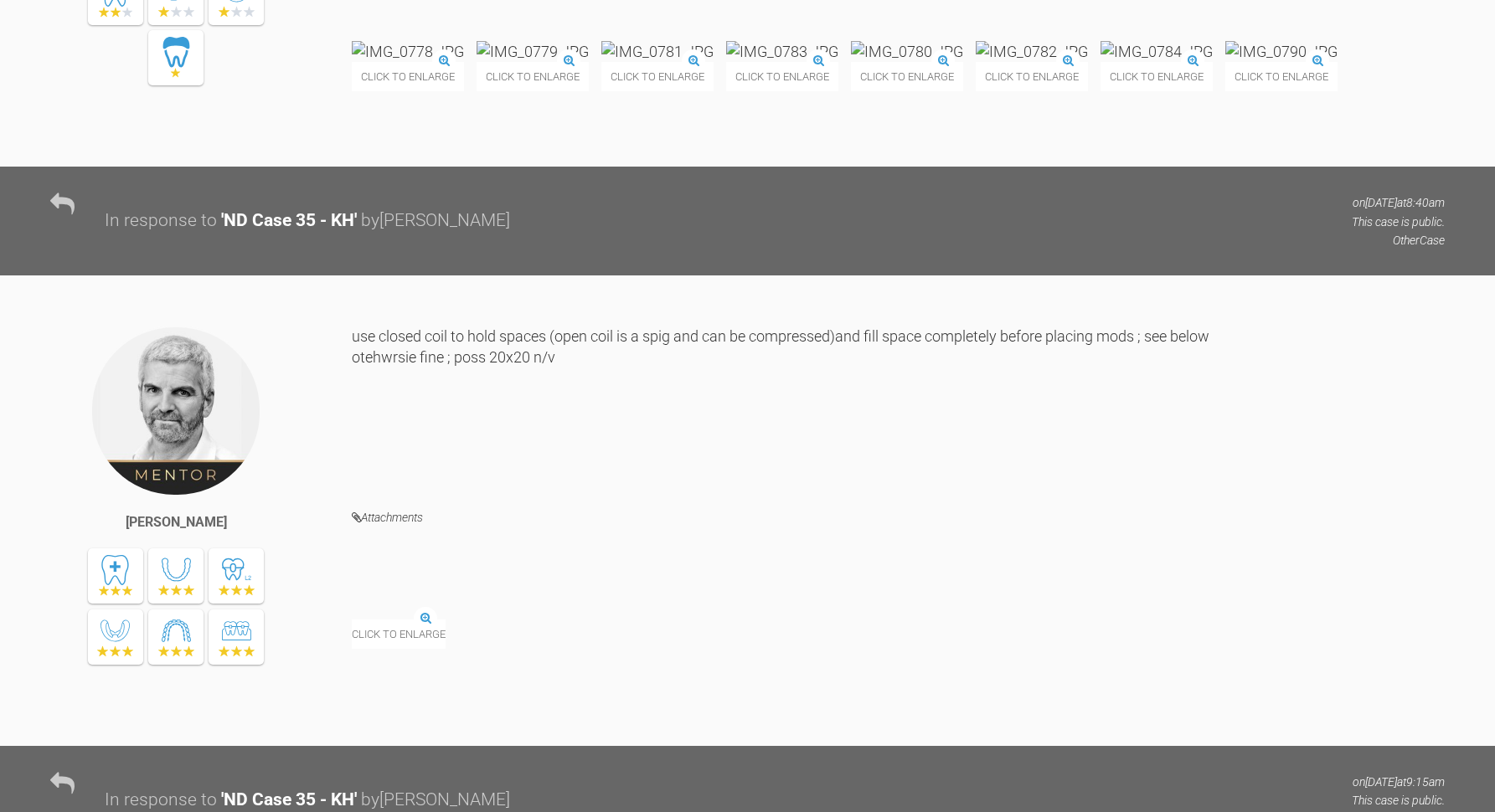 The image size is (1495, 812). I want to click on img: IMG_0790.JPG, so click(1281, 51).